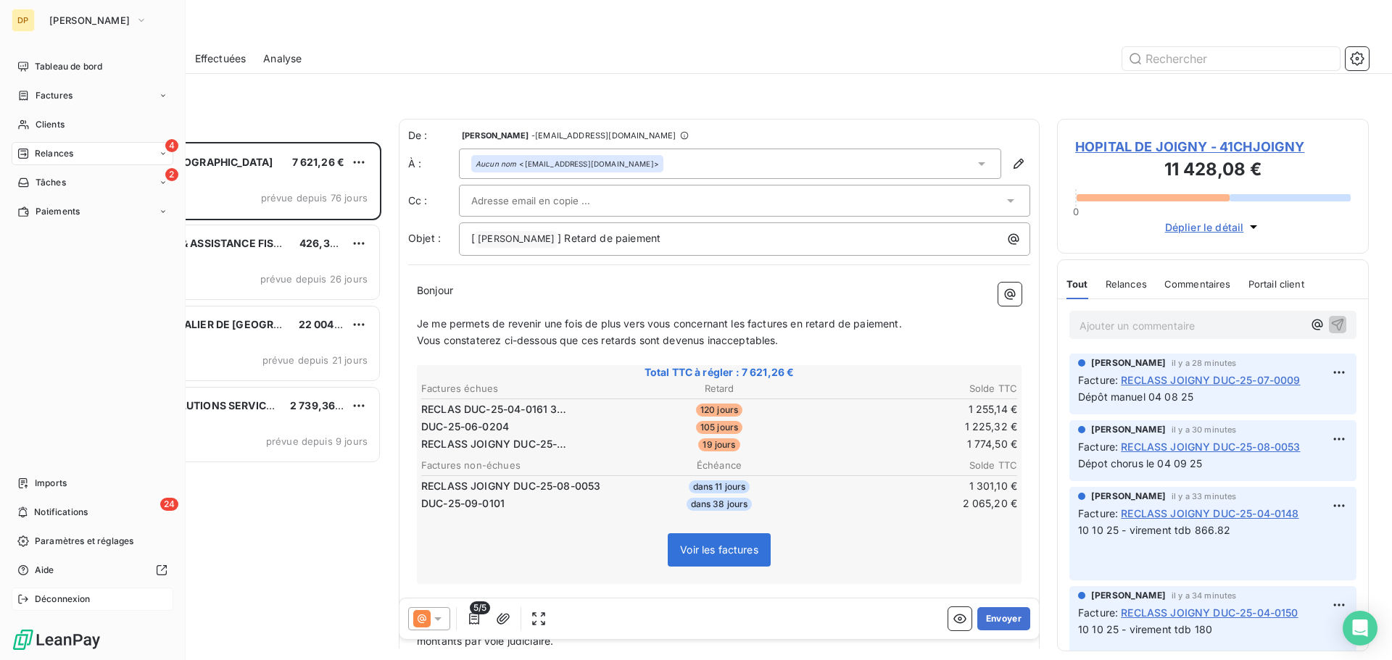 The height and width of the screenshot is (660, 1392). I want to click on em: Aucun nom, so click(496, 164).